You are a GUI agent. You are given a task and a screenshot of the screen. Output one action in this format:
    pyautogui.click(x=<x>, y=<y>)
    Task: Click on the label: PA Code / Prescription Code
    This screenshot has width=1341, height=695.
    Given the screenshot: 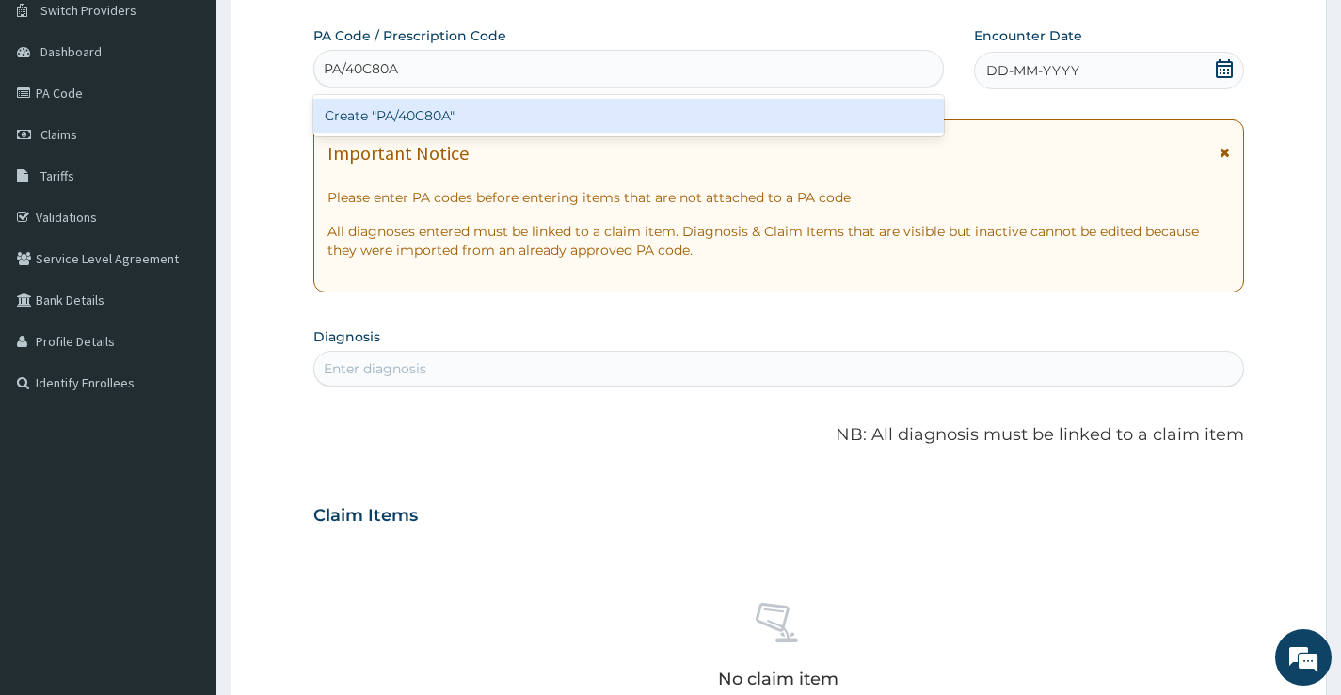 What is the action you would take?
    pyautogui.click(x=409, y=36)
    